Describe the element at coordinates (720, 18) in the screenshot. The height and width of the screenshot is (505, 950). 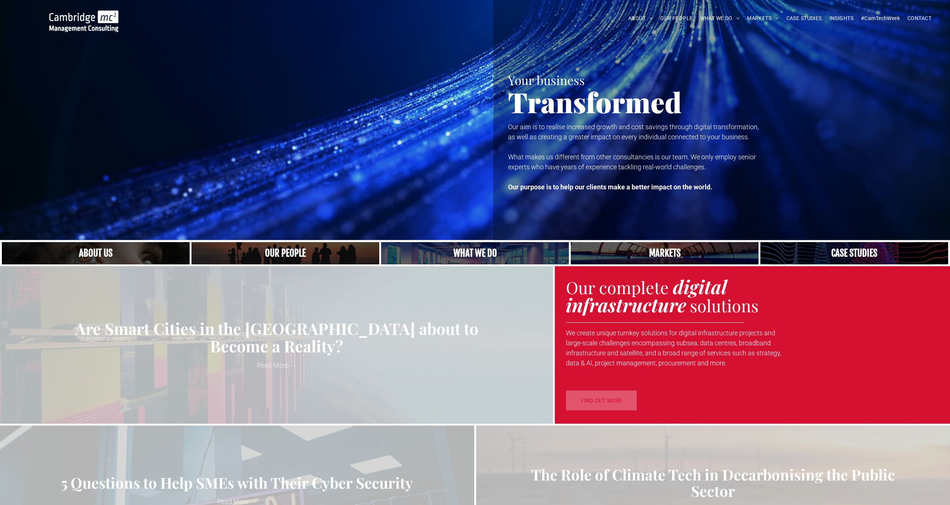
I see `a: WHAT WE DO` at that location.